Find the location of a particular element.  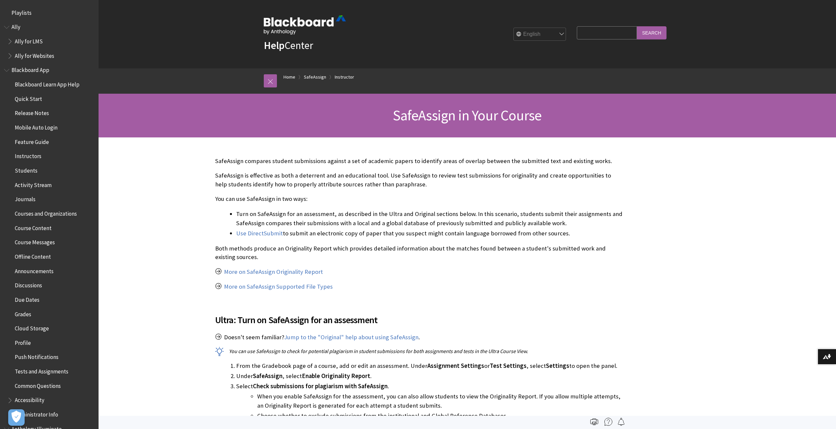

span: Courses and Organizations is located at coordinates (46, 212).